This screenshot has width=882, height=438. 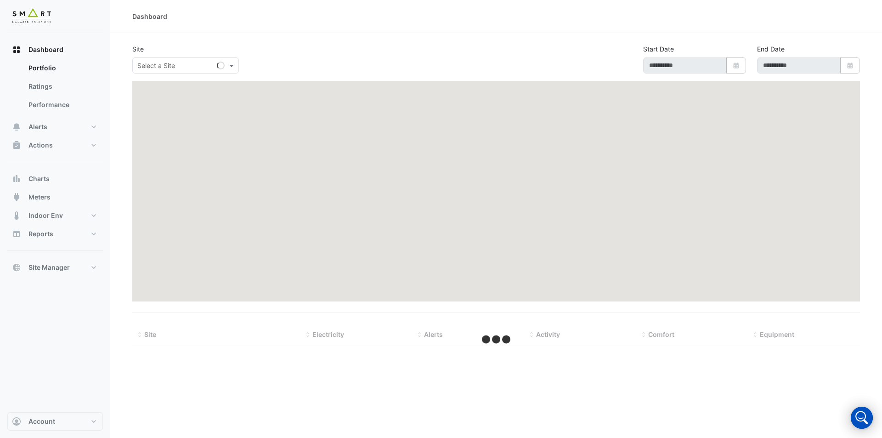 I want to click on app-icon: Meters, so click(x=17, y=197).